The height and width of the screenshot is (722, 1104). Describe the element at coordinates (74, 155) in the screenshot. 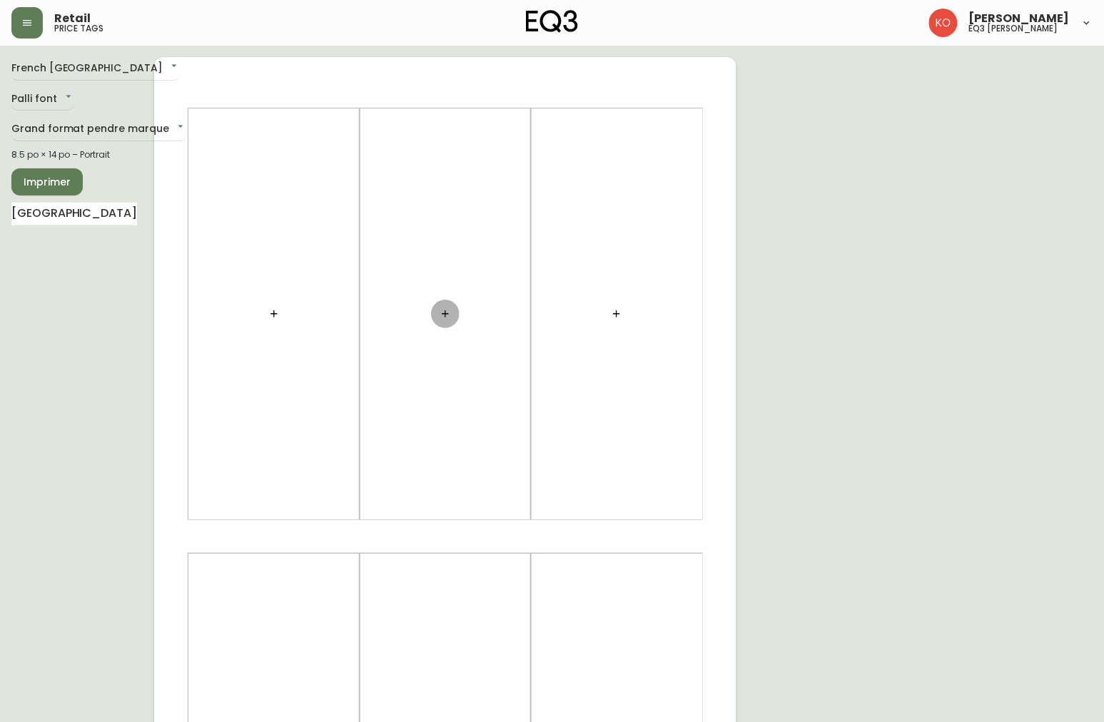

I see `div: 8.5 po × 14 po – Portrait` at that location.